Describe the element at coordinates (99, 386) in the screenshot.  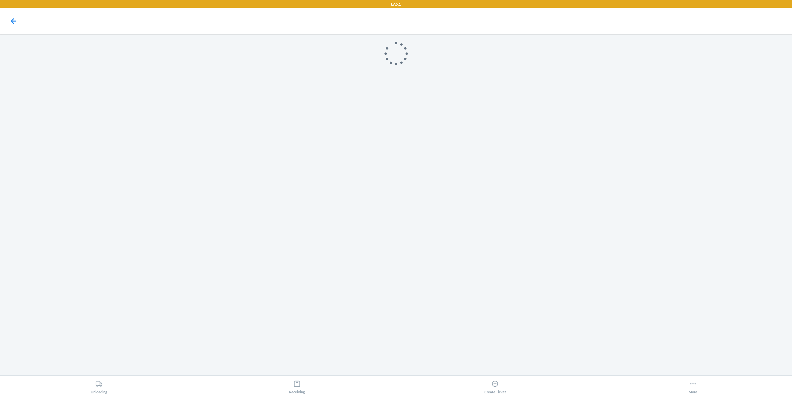
I see `div: Unloading` at that location.